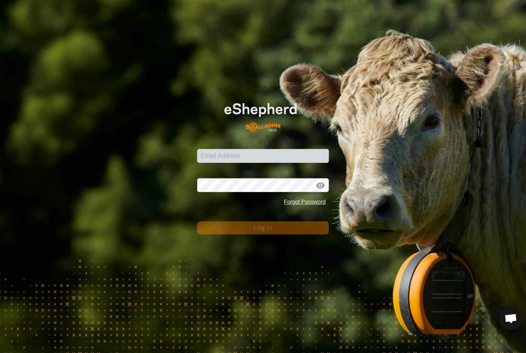 Image resolution: width=526 pixels, height=353 pixels. Describe the element at coordinates (263, 156) in the screenshot. I see `input: Email Address` at that location.